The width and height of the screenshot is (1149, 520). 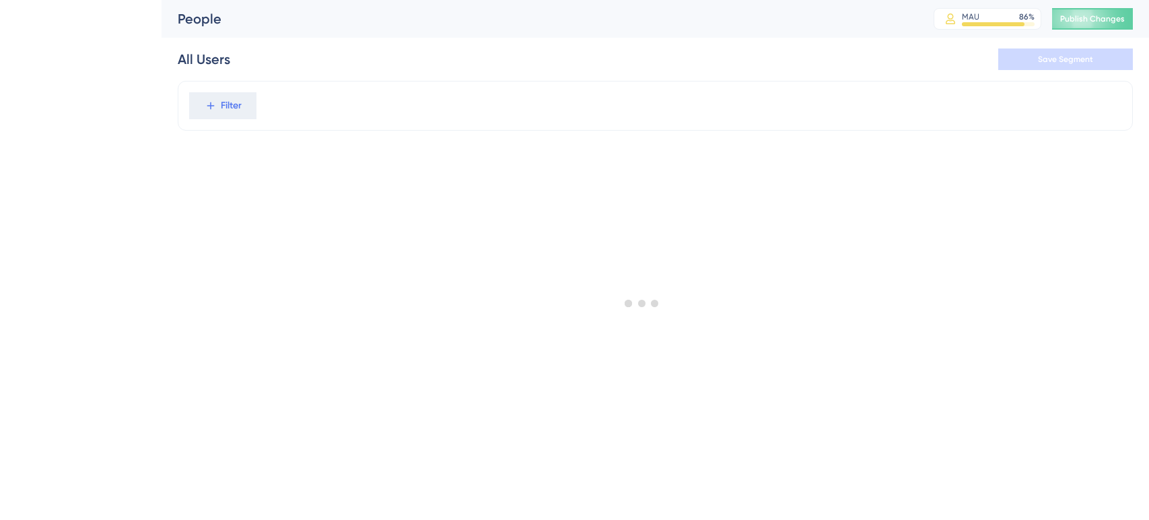 I want to click on div: People, so click(x=539, y=19).